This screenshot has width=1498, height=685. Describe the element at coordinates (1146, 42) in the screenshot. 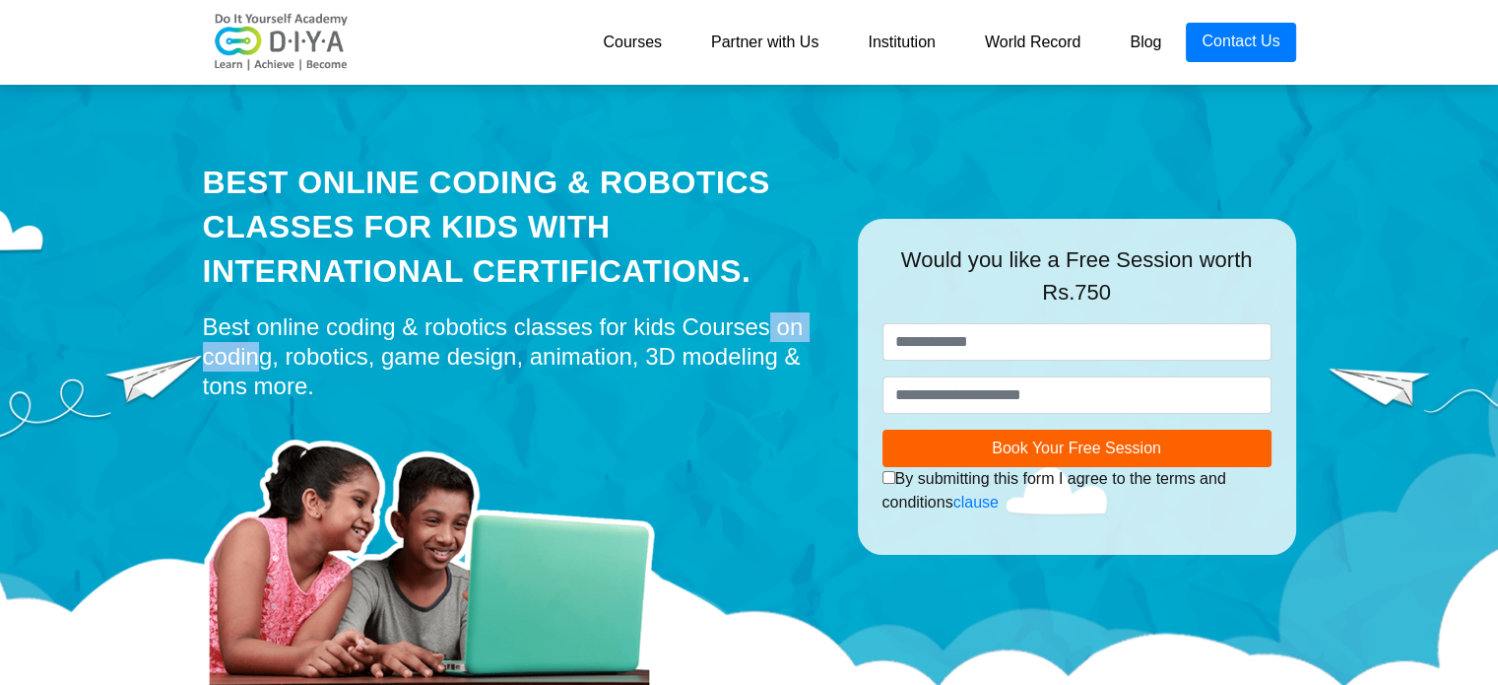

I see `a: Blog` at that location.